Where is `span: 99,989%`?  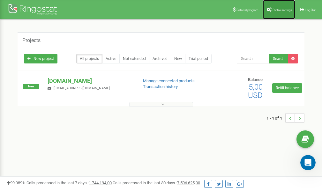
span: 99,989% is located at coordinates (16, 183).